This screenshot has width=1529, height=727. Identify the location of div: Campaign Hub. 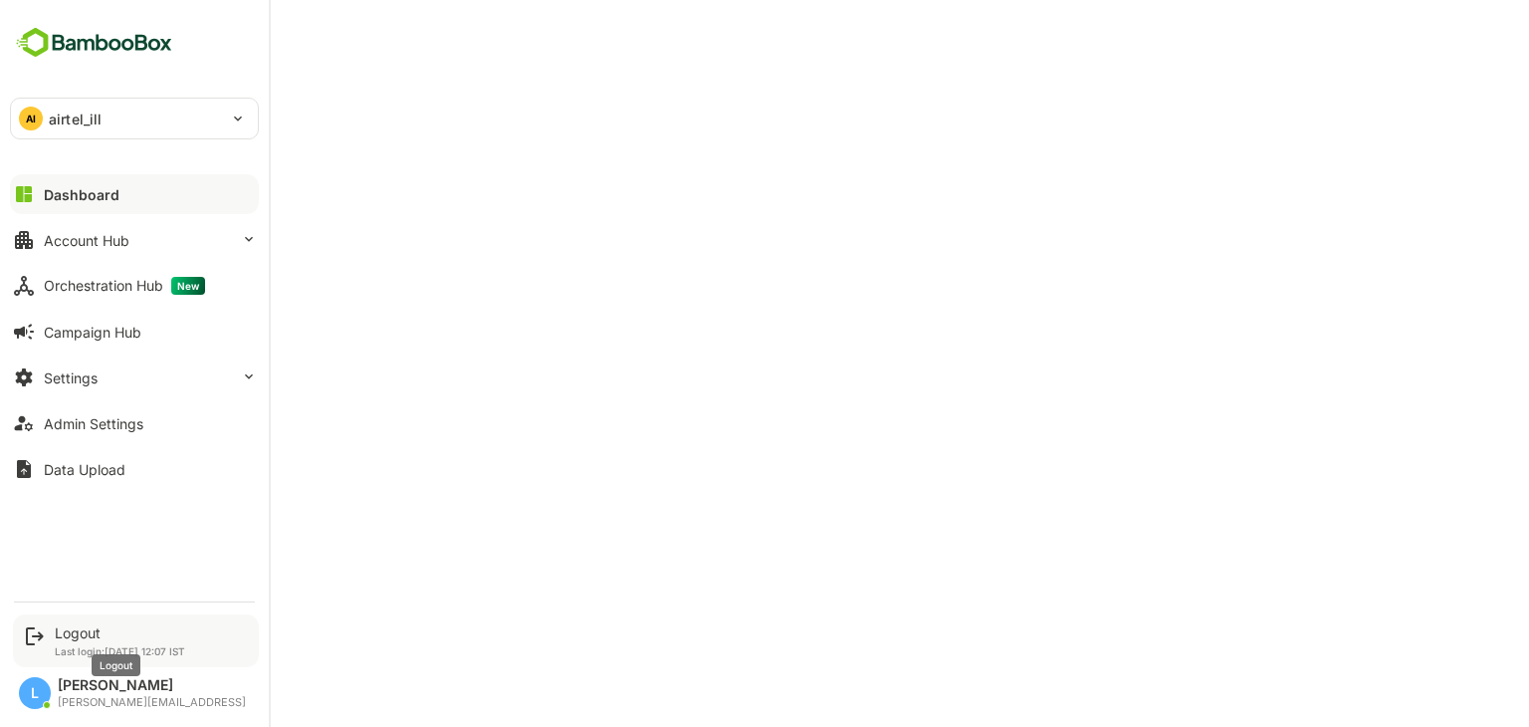
(93, 331).